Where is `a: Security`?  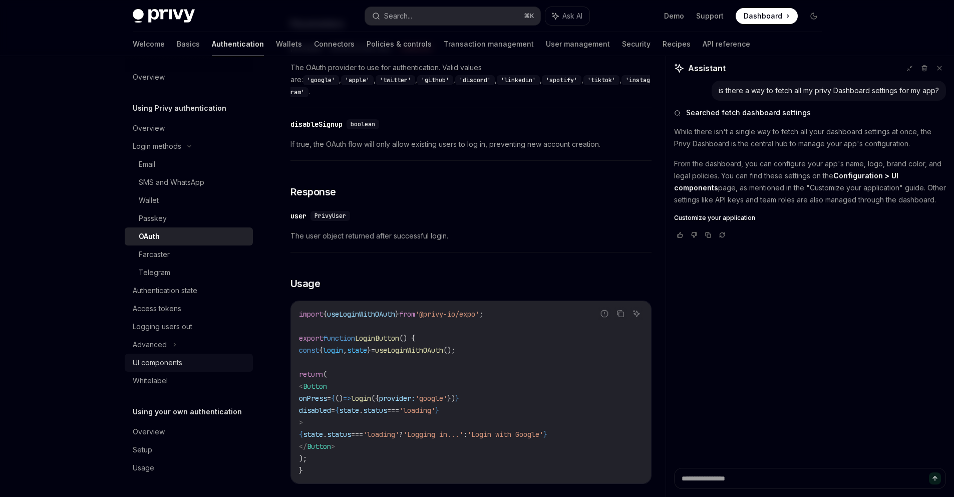
a: Security is located at coordinates (636, 44).